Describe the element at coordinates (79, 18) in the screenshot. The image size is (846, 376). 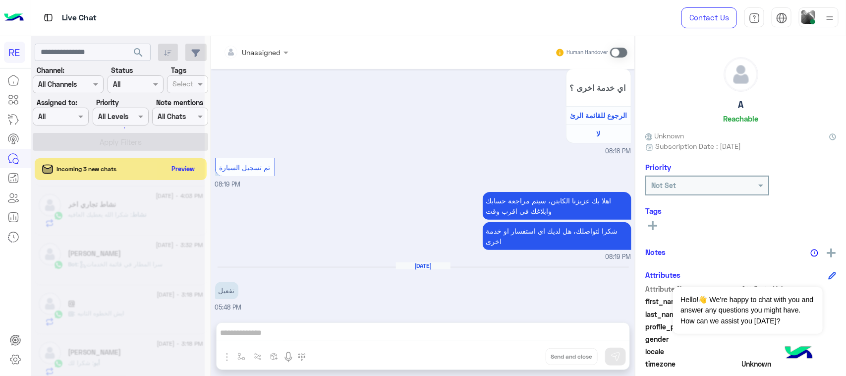
I see `p: Live Chat` at that location.